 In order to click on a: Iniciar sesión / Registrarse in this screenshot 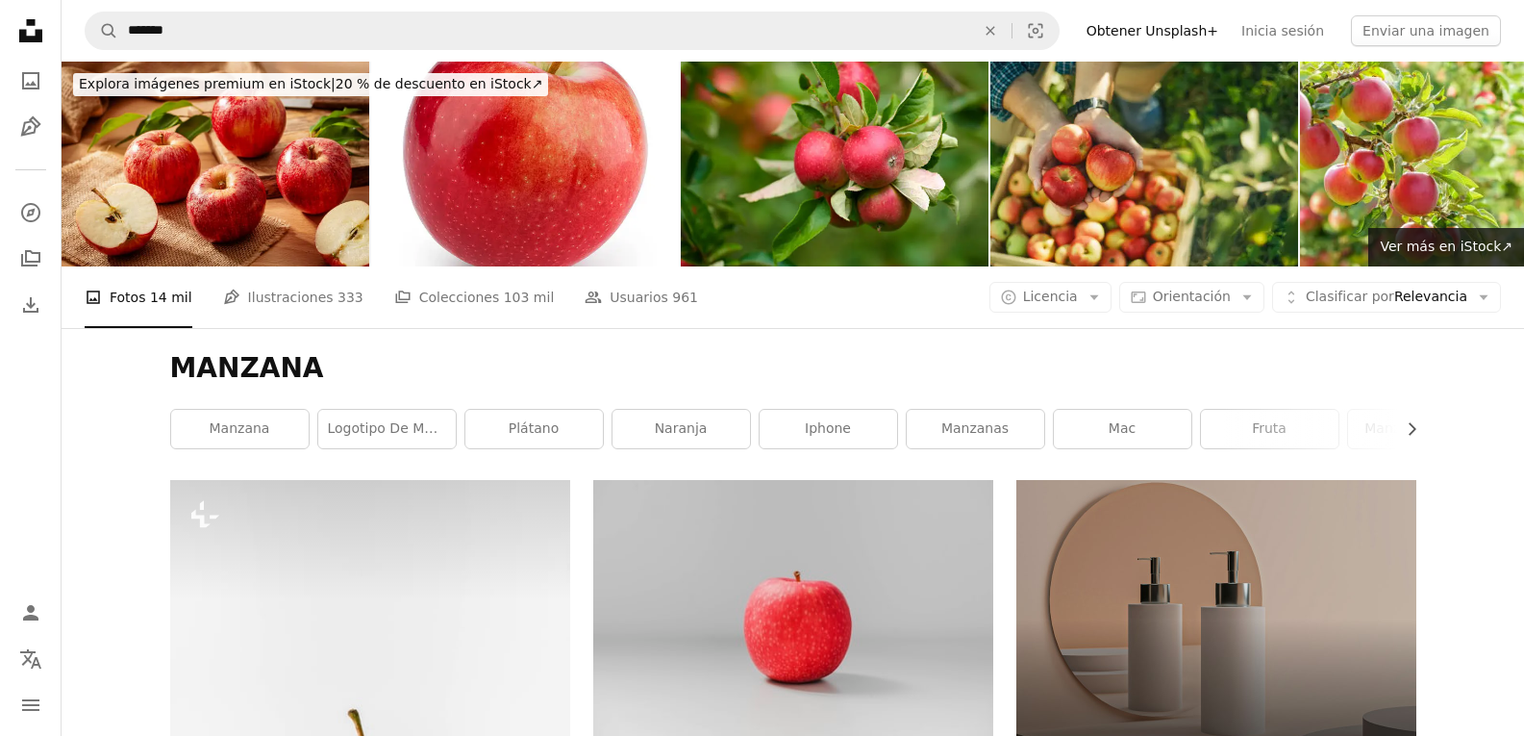, I will do `click(31, 613)`.